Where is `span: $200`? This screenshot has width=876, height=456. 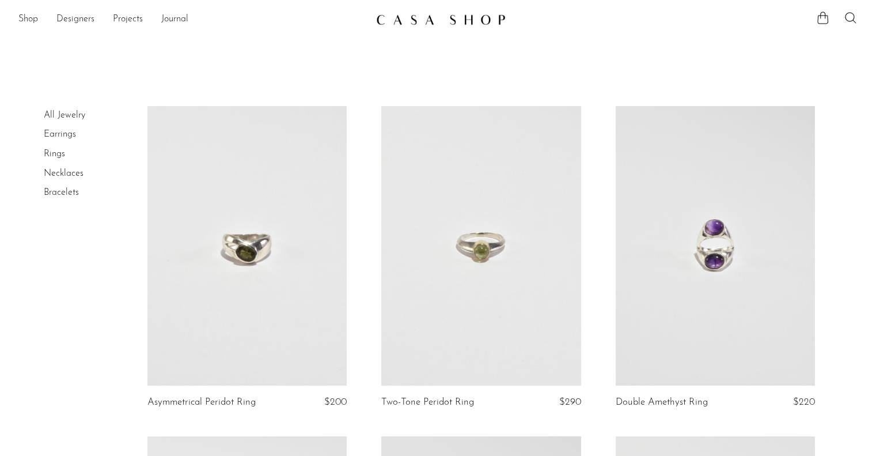 span: $200 is located at coordinates (335, 401).